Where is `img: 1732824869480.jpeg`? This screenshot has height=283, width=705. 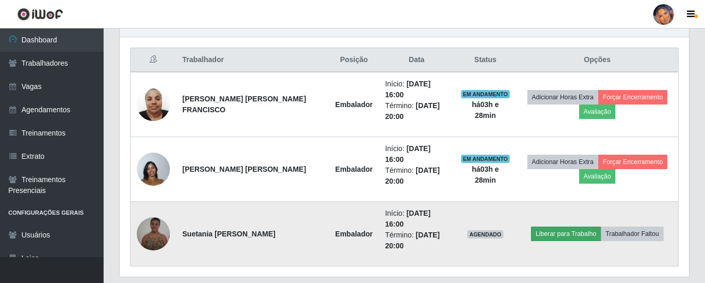
img: 1732824869480.jpeg is located at coordinates (153, 234).